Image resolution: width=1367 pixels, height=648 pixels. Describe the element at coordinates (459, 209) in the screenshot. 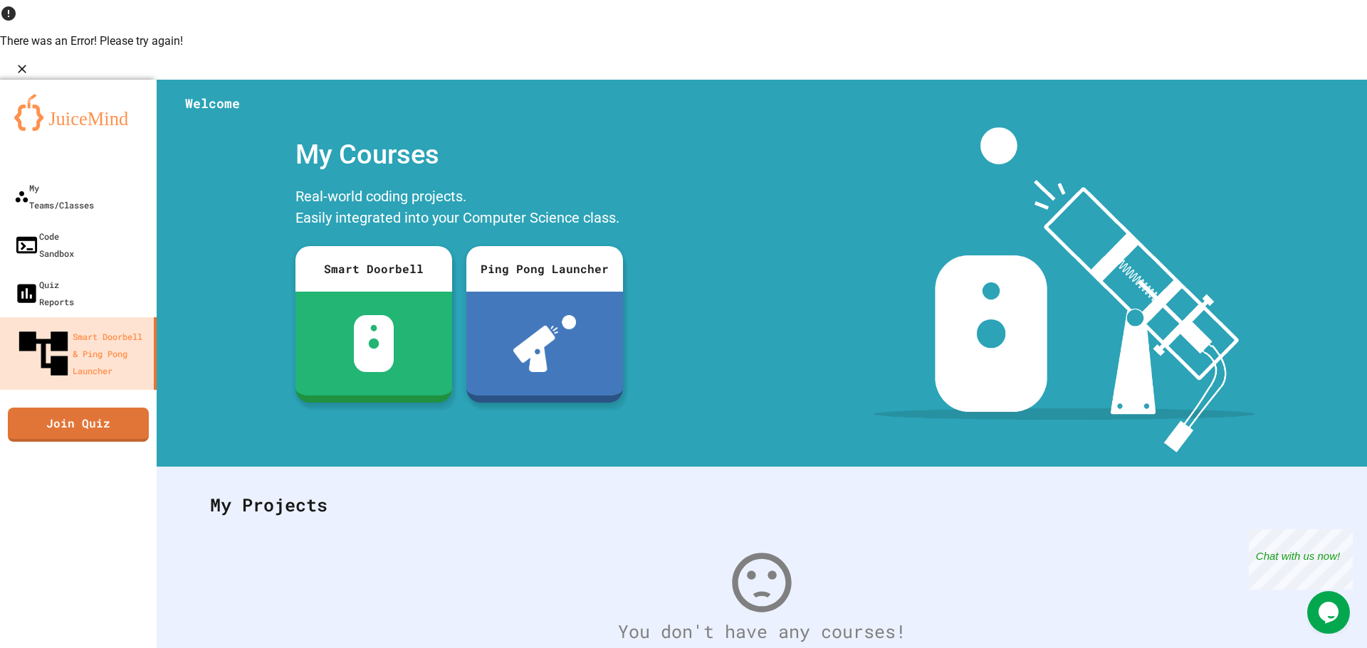

I see `div: Real-world coding projects. Easily integrated into your Computer Science class.` at that location.